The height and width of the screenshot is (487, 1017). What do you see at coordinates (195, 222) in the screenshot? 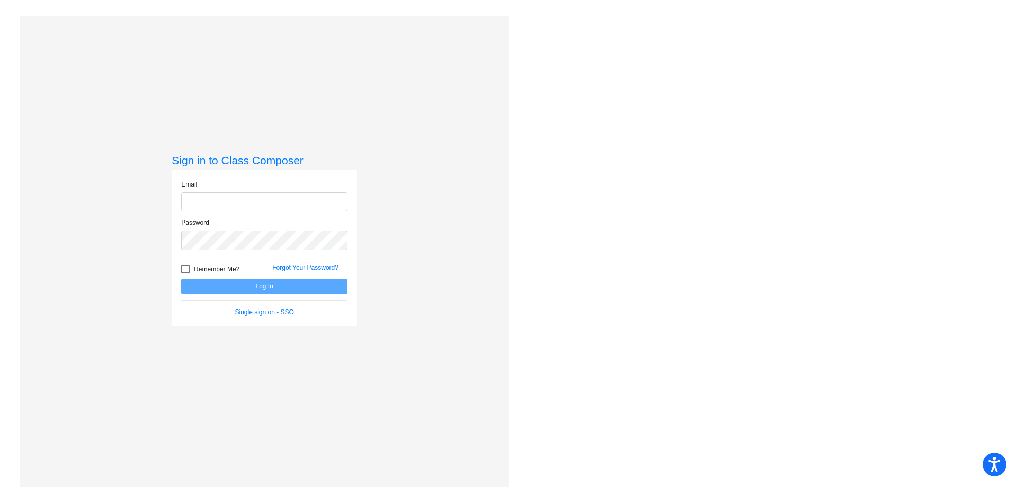
I see `label: Password` at bounding box center [195, 222].